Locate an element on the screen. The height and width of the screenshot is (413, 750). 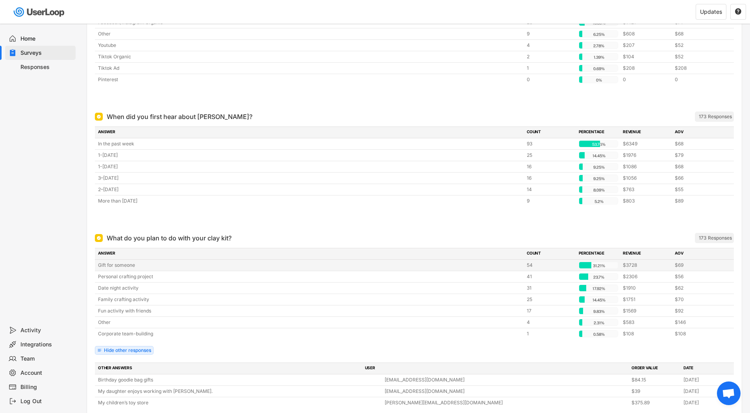
div: Fun activity with friends is located at coordinates (310, 311).